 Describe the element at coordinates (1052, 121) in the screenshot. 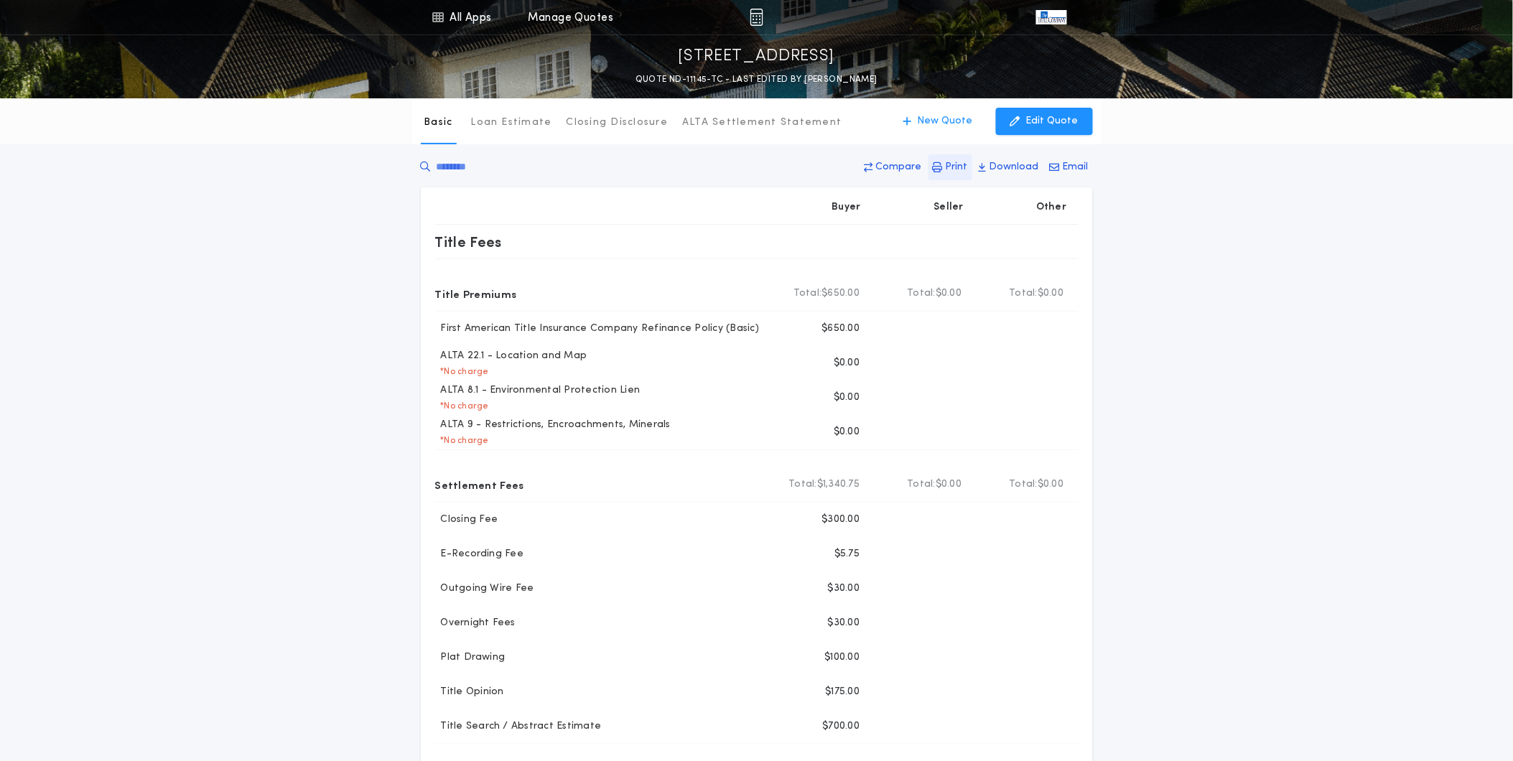

I see `p: Edit Quote` at that location.